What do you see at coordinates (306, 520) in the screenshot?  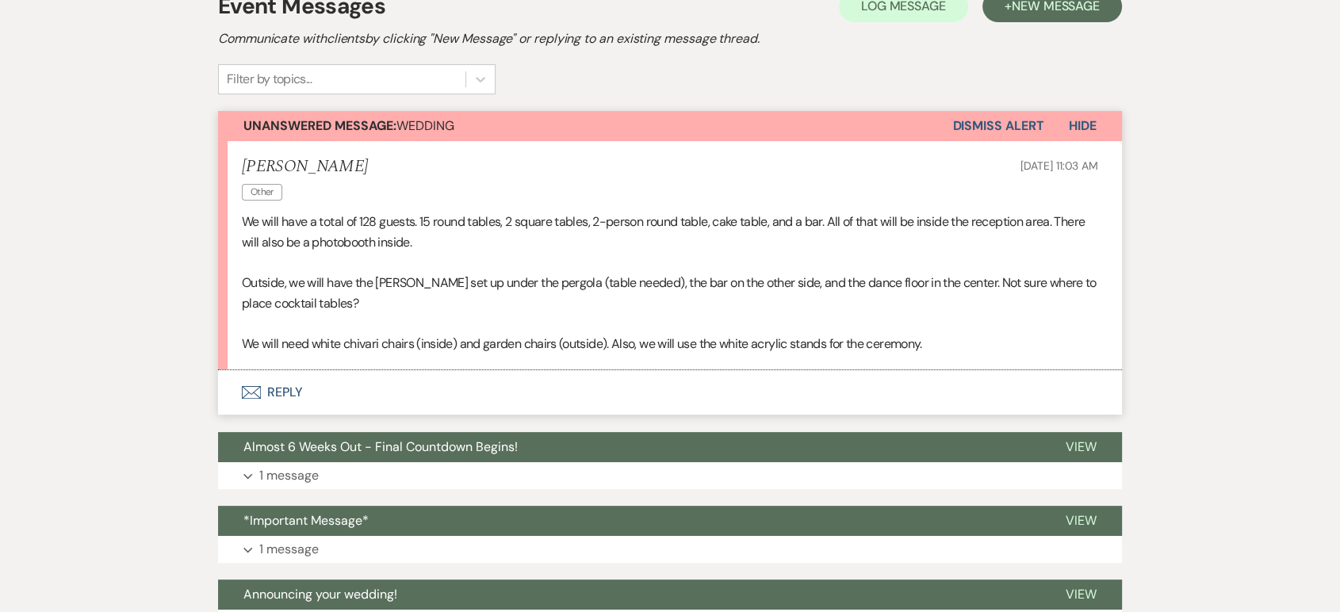 I see `span: *Important Message*` at bounding box center [306, 520].